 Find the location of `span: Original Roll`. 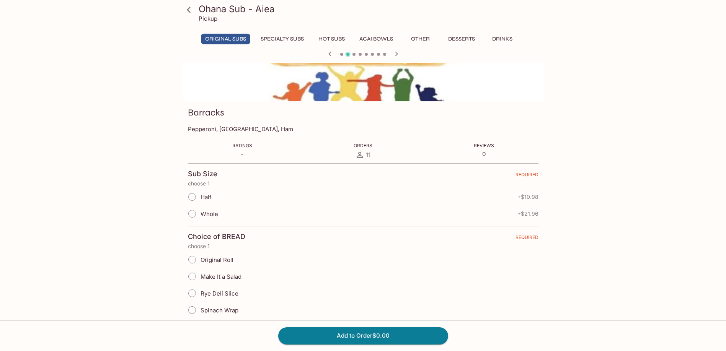

span: Original Roll is located at coordinates (217, 260).